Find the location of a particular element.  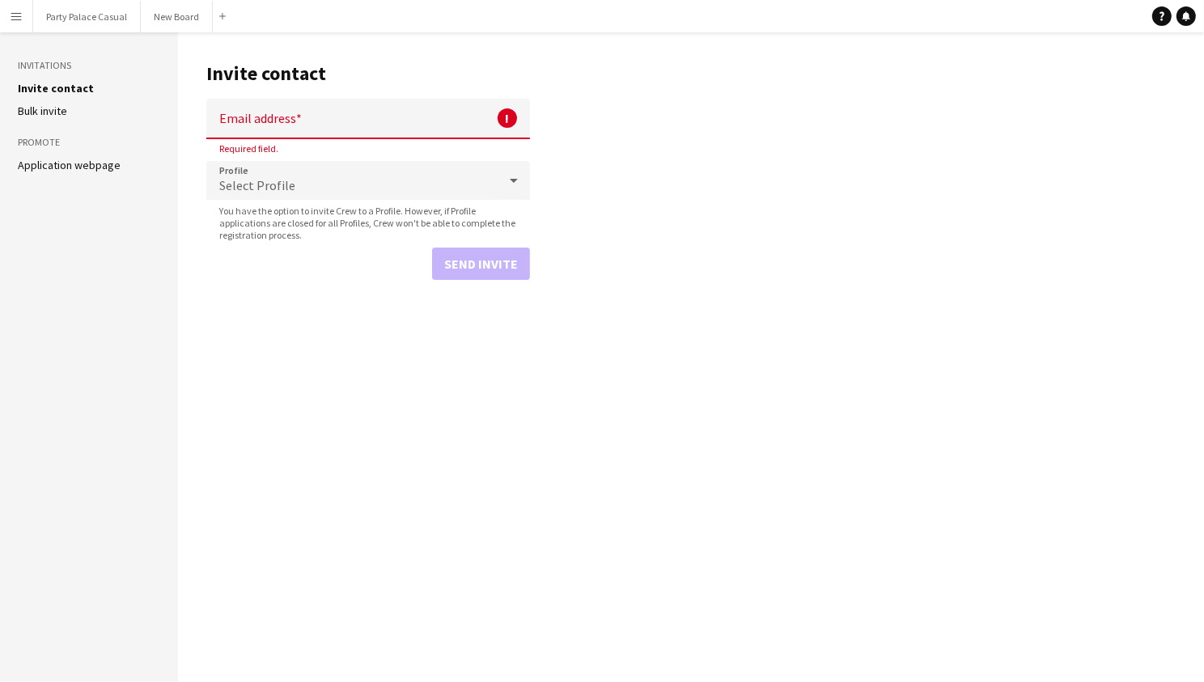

span: Select Profile is located at coordinates (257, 185).